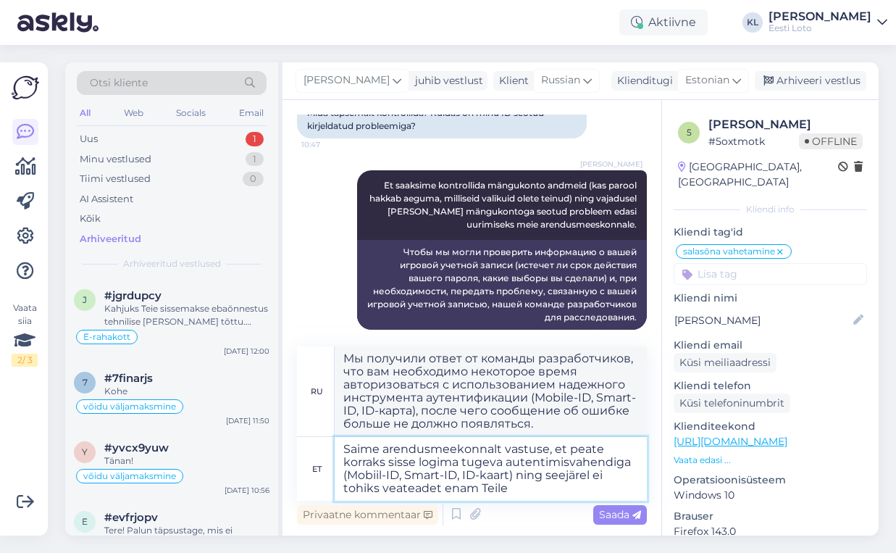  Describe the element at coordinates (85, 299) in the screenshot. I see `span: j` at that location.